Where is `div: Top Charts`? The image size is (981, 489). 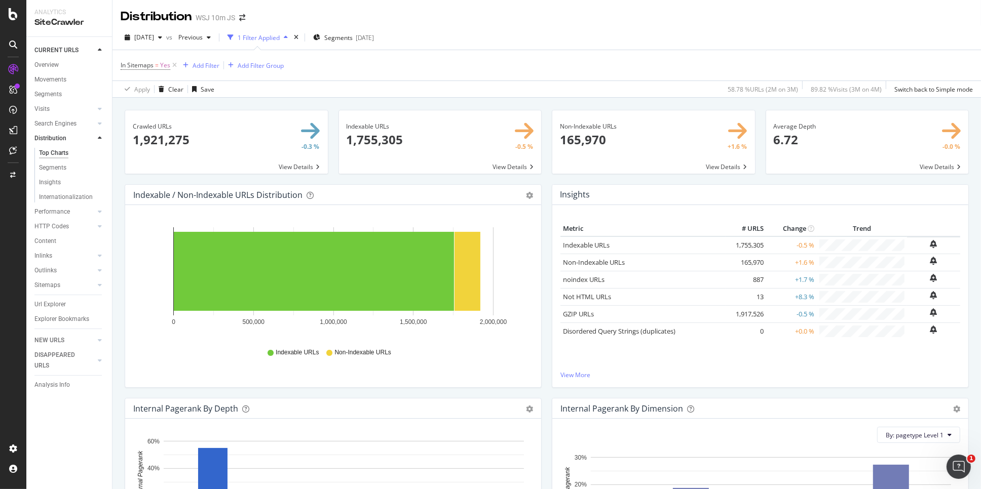
div: Top Charts is located at coordinates (54, 153).